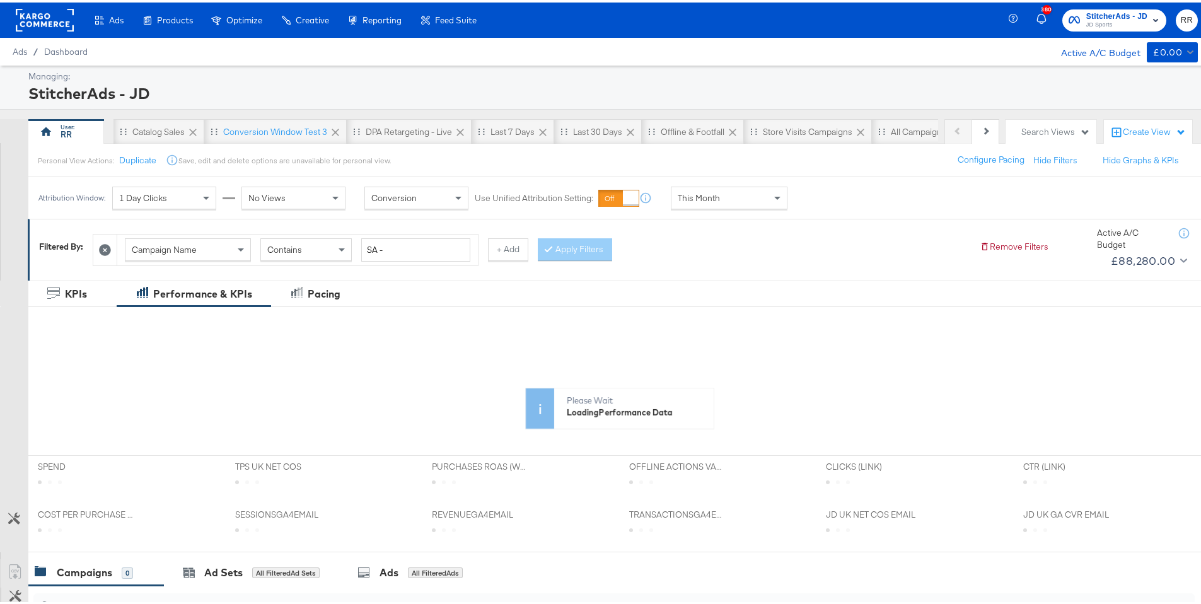 The image size is (1201, 604). What do you see at coordinates (244, 18) in the screenshot?
I see `span: Optimize` at bounding box center [244, 18].